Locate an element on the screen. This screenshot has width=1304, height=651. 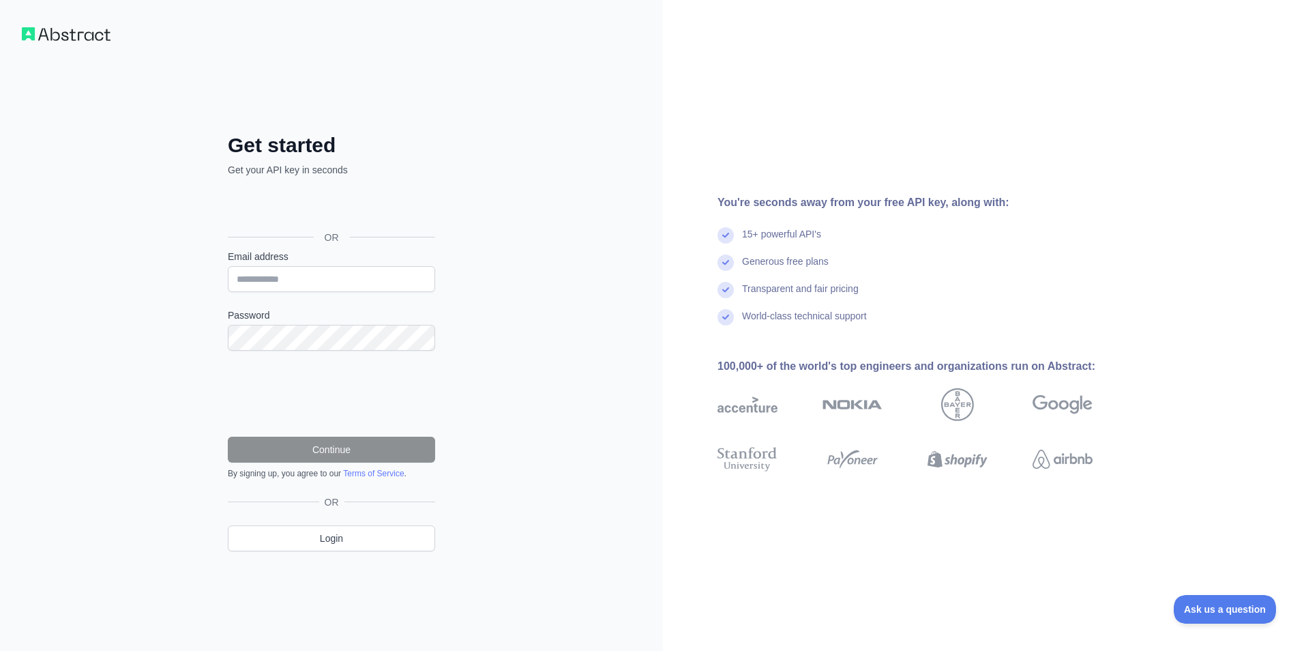
button: Continue is located at coordinates (331, 449).